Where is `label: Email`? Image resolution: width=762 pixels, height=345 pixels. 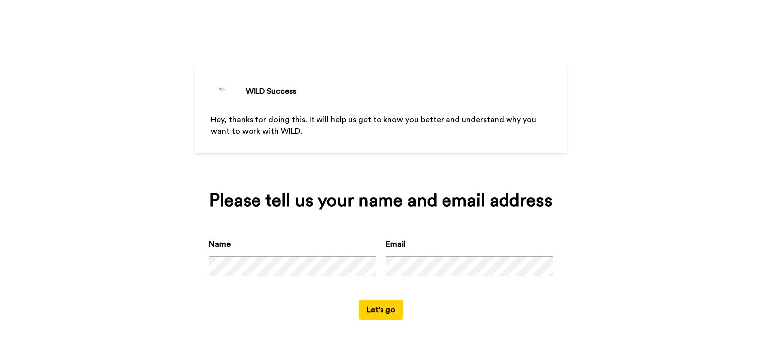 label: Email is located at coordinates (396, 244).